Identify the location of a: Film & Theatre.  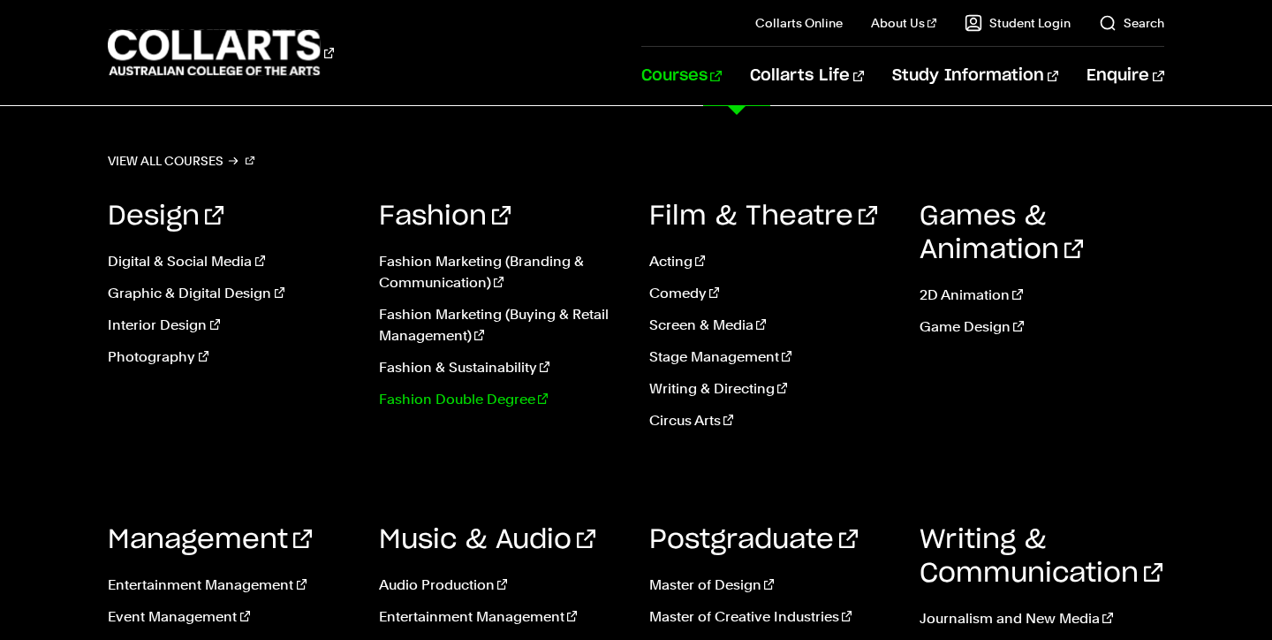
(763, 216).